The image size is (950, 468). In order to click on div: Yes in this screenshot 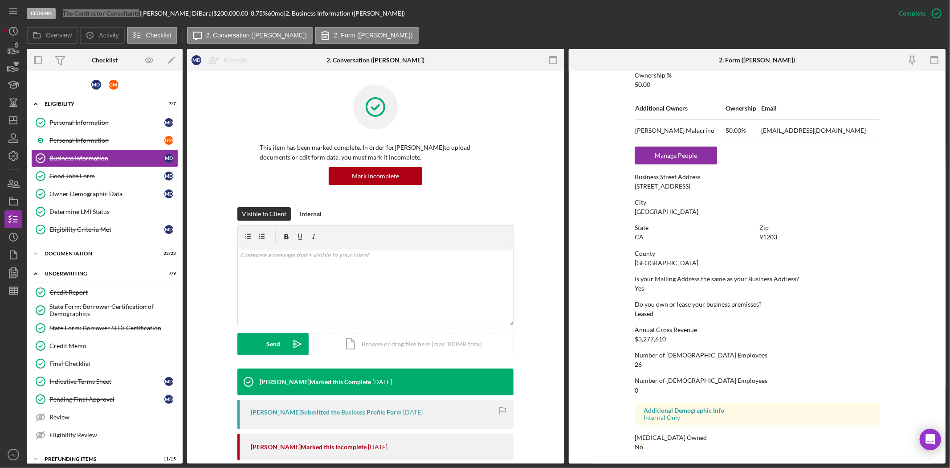, I will do `click(639, 288)`.